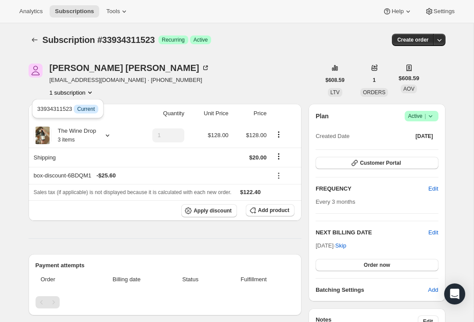 This screenshot has height=322, width=474. What do you see at coordinates (270, 210) in the screenshot?
I see `button: Add product` at bounding box center [270, 210].